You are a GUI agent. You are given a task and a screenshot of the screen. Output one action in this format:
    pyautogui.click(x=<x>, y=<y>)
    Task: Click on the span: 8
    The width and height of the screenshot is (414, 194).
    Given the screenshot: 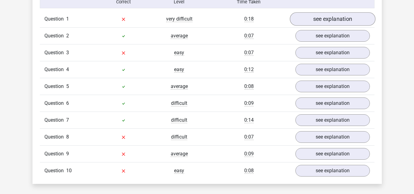 What is the action you would take?
    pyautogui.click(x=67, y=137)
    